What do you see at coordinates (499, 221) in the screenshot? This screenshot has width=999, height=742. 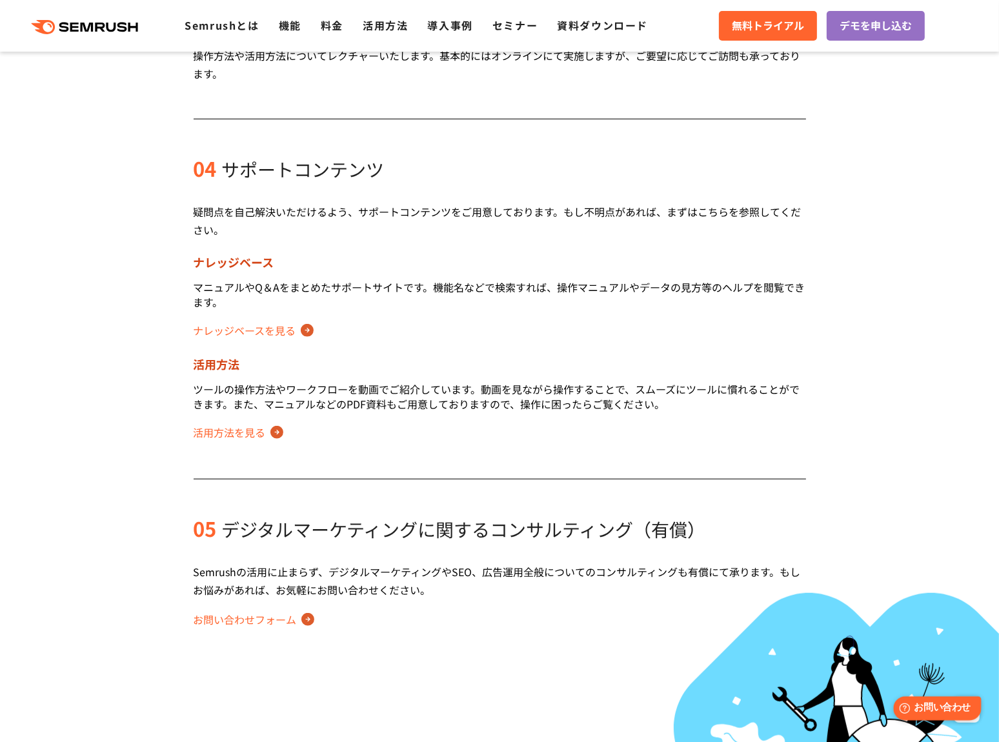 I see `div: 疑問点を自己解決いただけるよう、サポートコンテンツをご用意しております。もし不明点があれば、まずはこちらを参照してください。` at bounding box center [499, 221].